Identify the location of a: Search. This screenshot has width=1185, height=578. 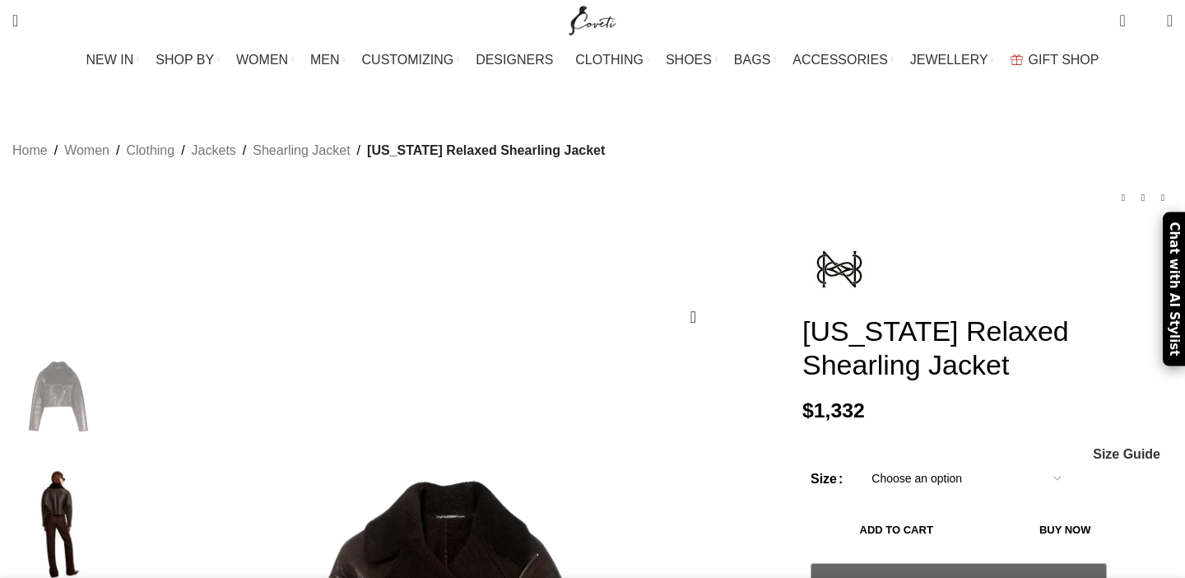
(15, 21).